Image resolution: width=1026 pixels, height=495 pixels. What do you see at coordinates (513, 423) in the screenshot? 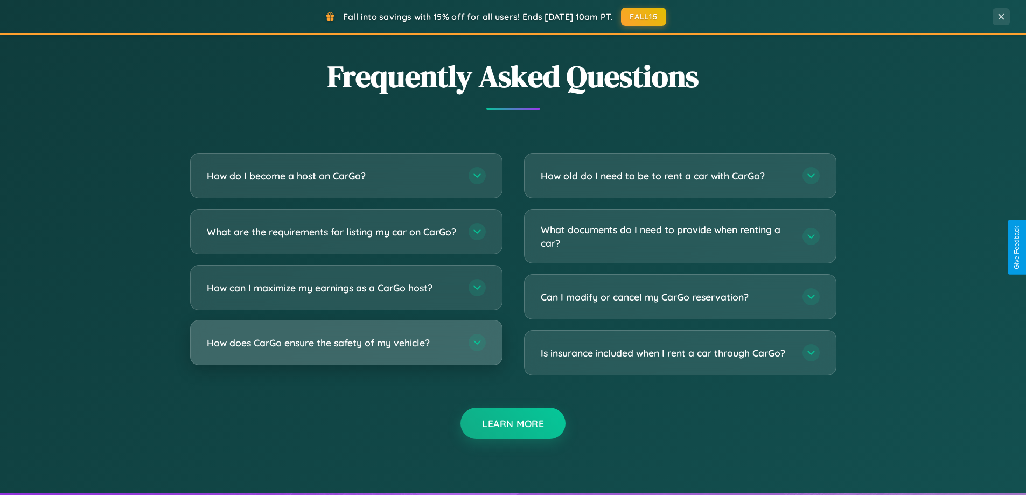
I see `button: Learn More` at bounding box center [513, 423].